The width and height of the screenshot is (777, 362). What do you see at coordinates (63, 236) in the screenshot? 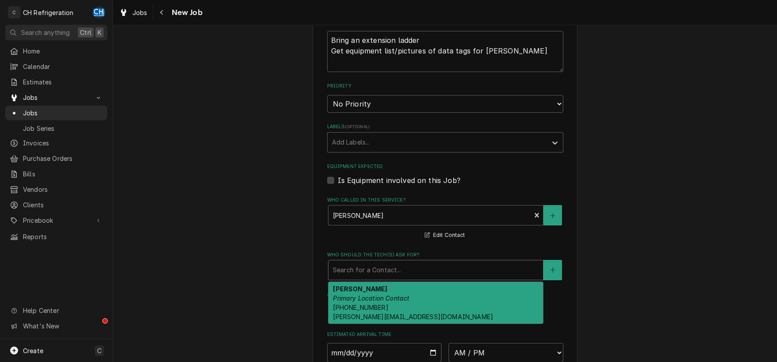
I see `span: Reports` at bounding box center [63, 236].